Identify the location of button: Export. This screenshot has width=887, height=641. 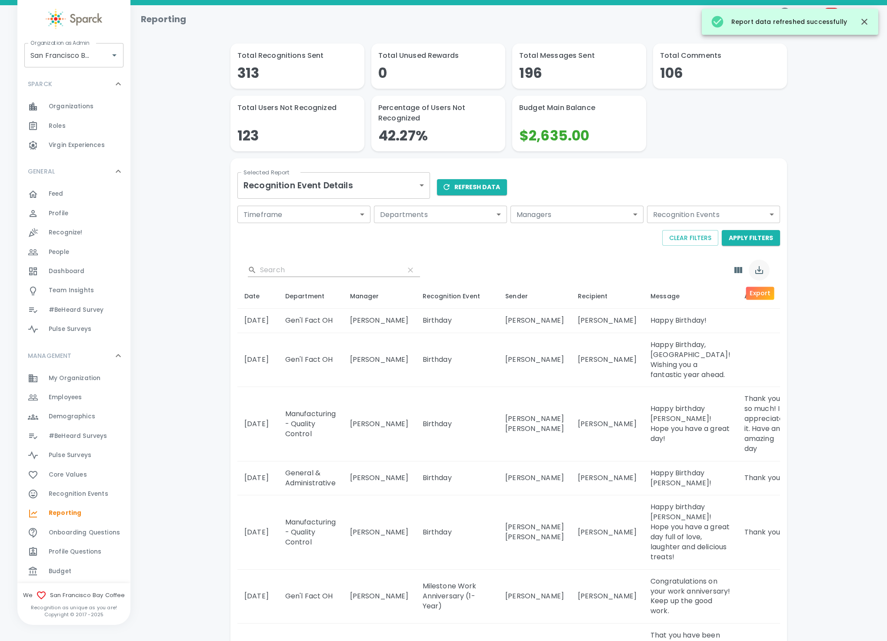
(759, 270).